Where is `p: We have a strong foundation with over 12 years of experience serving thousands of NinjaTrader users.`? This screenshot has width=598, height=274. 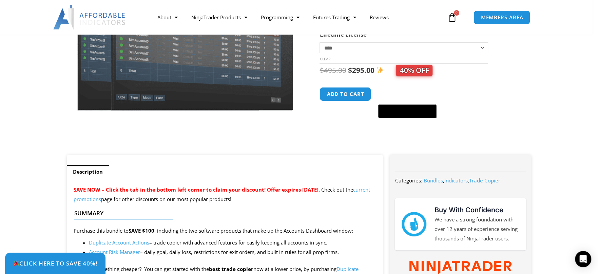 p: We have a strong foundation with over 12 years of experience serving thousands of NinjaTrader users. is located at coordinates (477, 229).